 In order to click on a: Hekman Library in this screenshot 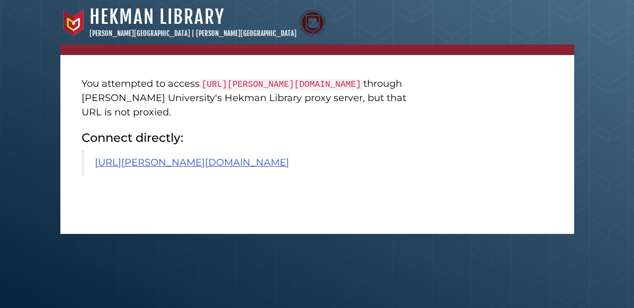, I will do `click(157, 17)`.